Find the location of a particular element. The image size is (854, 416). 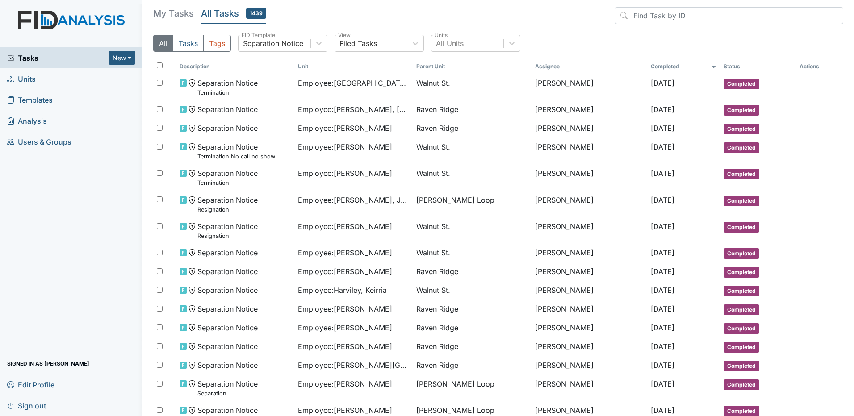

div: Filed Tasks is located at coordinates (358, 43).